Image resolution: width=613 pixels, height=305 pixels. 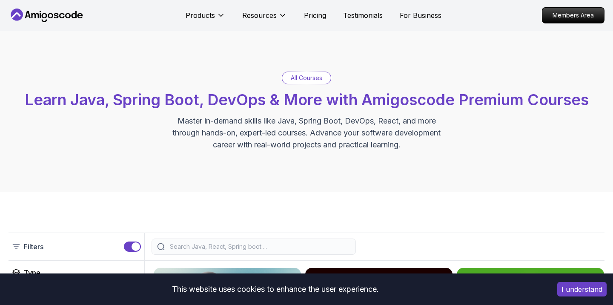 What do you see at coordinates (259, 15) in the screenshot?
I see `p: Resources` at bounding box center [259, 15].